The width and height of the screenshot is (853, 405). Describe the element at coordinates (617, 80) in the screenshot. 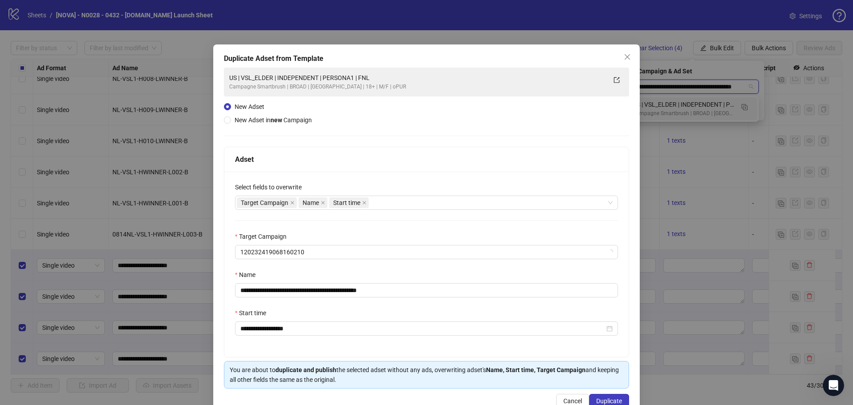

I see `span: export` at that location.